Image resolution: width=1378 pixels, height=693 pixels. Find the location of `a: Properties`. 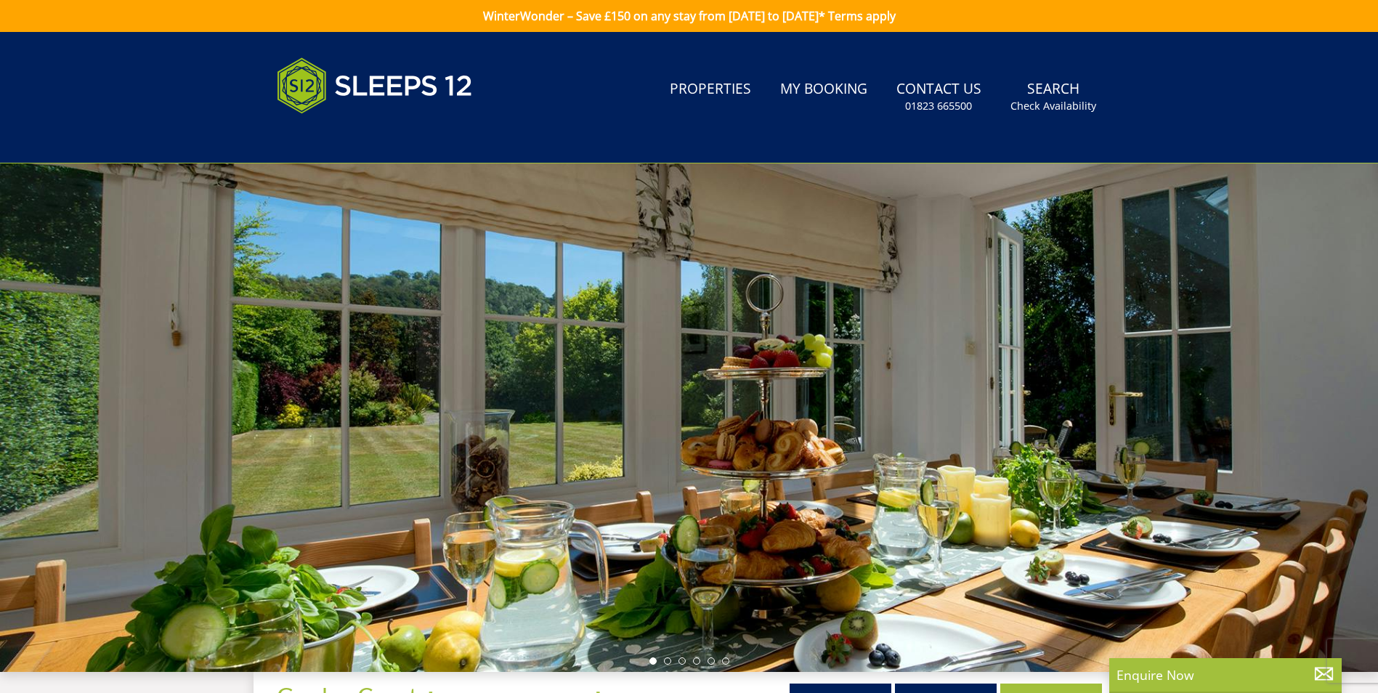

a: Properties is located at coordinates (711, 89).